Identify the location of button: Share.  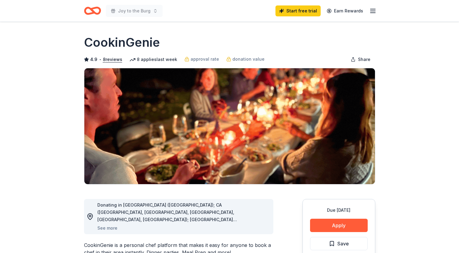
(360, 59).